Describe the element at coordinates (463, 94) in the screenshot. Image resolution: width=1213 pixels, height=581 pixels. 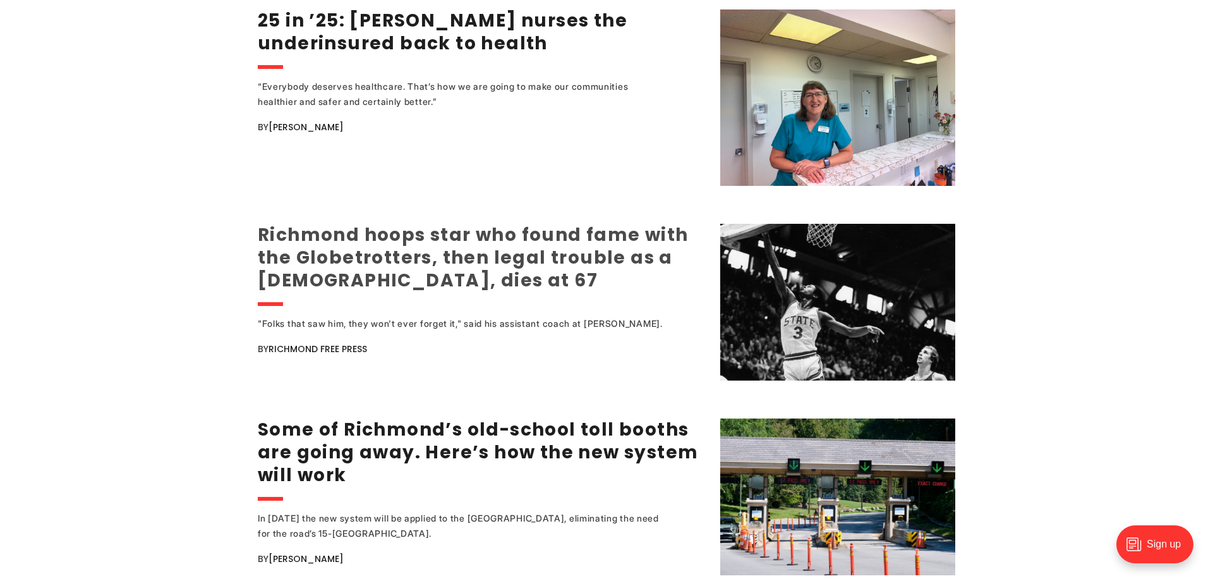
I see `div: “Everybody deserves healthcare. That’s how we are going to make our communities healthier and saf...` at that location.